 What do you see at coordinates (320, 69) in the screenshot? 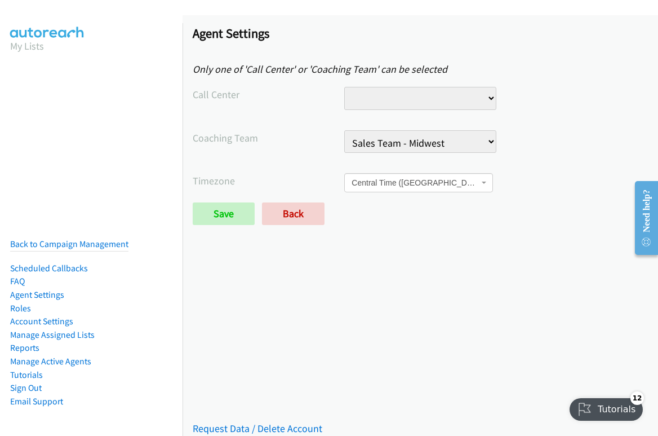
I see `em: Only one of 'Call Center' or 'Coaching Team' can be selected` at bounding box center [320, 69].